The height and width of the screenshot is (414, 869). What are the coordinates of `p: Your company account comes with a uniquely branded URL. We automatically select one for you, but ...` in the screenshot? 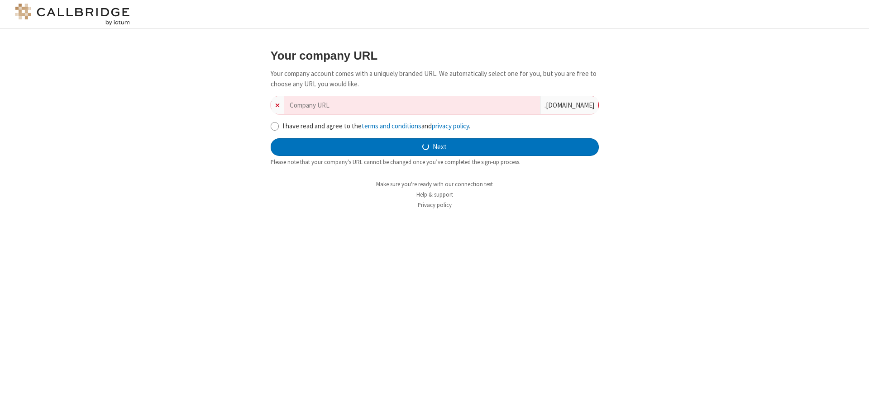 It's located at (434, 79).